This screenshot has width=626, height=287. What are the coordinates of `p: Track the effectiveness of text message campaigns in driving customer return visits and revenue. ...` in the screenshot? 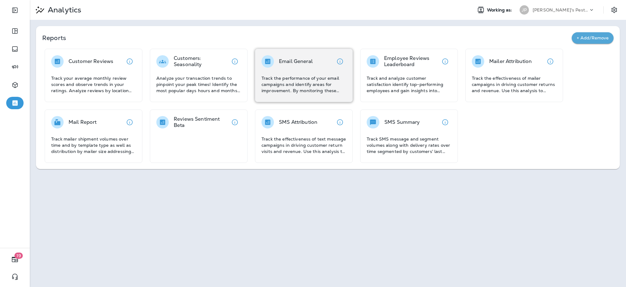 It's located at (304, 145).